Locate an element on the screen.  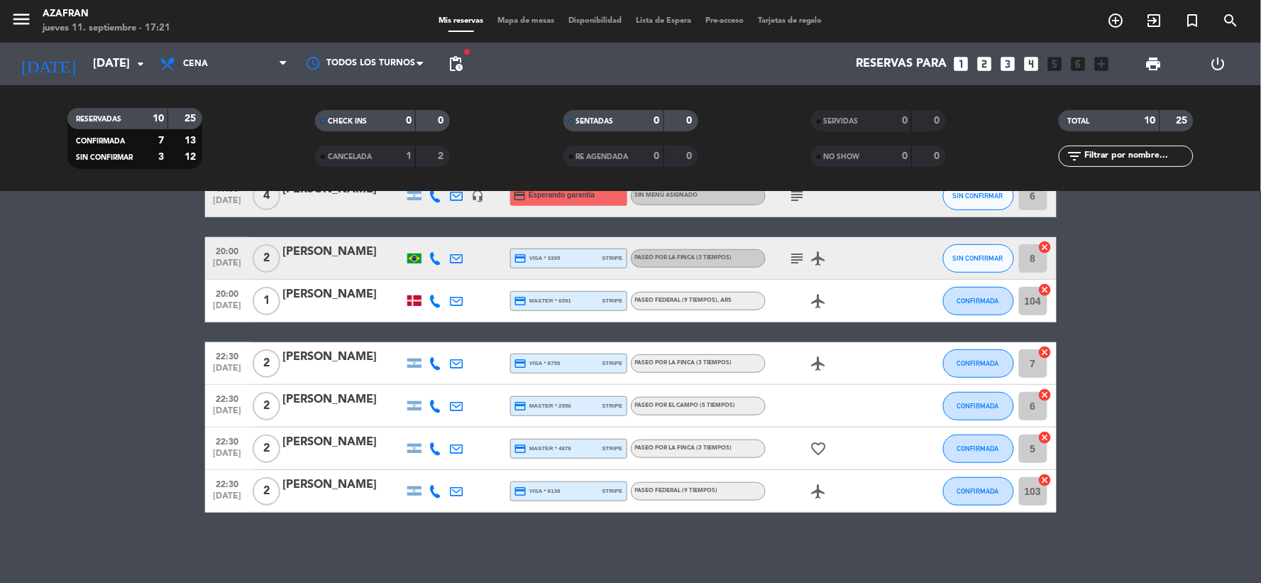
i: add_box is located at coordinates (1102, 64).